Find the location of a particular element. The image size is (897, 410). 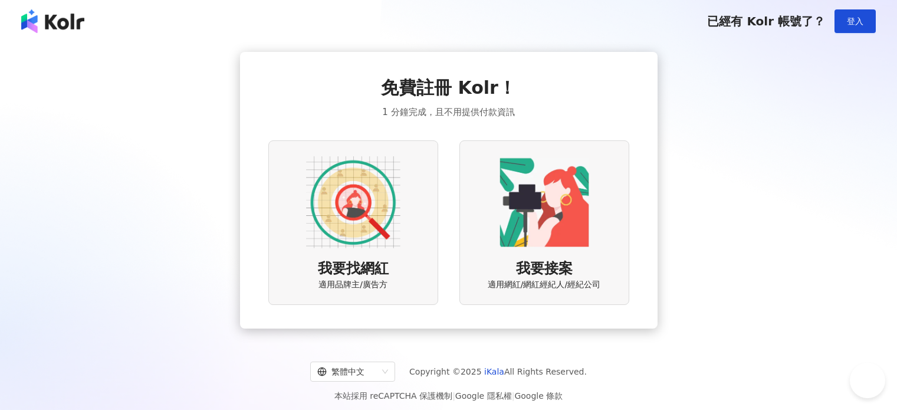

span: 適用網紅/網紅經紀人/經紀公司 is located at coordinates (544, 285).